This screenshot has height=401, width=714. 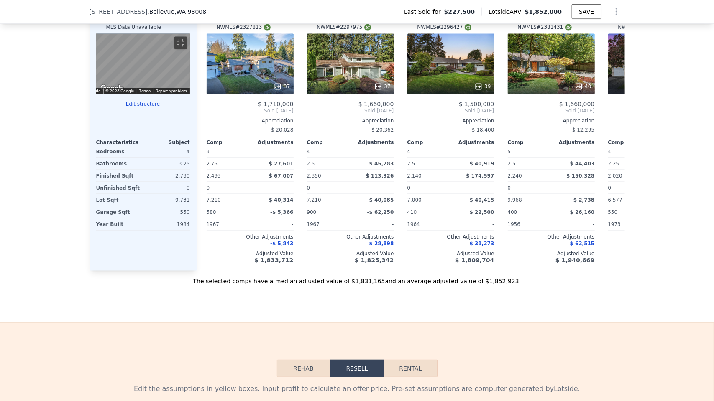 What do you see at coordinates (145, 91) in the screenshot?
I see `a: Terms (opens in new tab)` at bounding box center [145, 91].